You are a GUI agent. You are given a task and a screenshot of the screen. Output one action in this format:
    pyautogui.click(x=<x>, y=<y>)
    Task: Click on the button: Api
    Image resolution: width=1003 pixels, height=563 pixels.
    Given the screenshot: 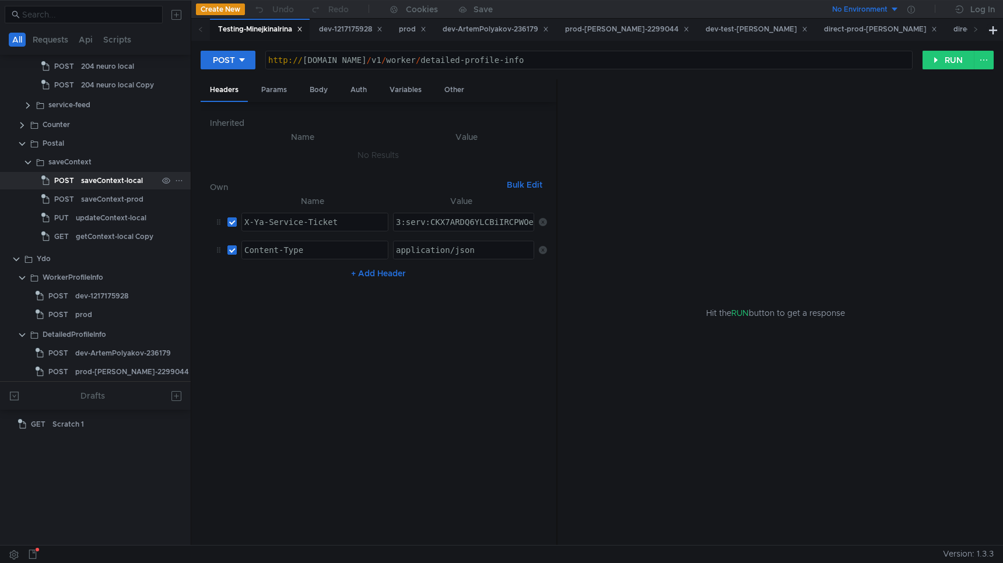 What is the action you would take?
    pyautogui.click(x=86, y=40)
    